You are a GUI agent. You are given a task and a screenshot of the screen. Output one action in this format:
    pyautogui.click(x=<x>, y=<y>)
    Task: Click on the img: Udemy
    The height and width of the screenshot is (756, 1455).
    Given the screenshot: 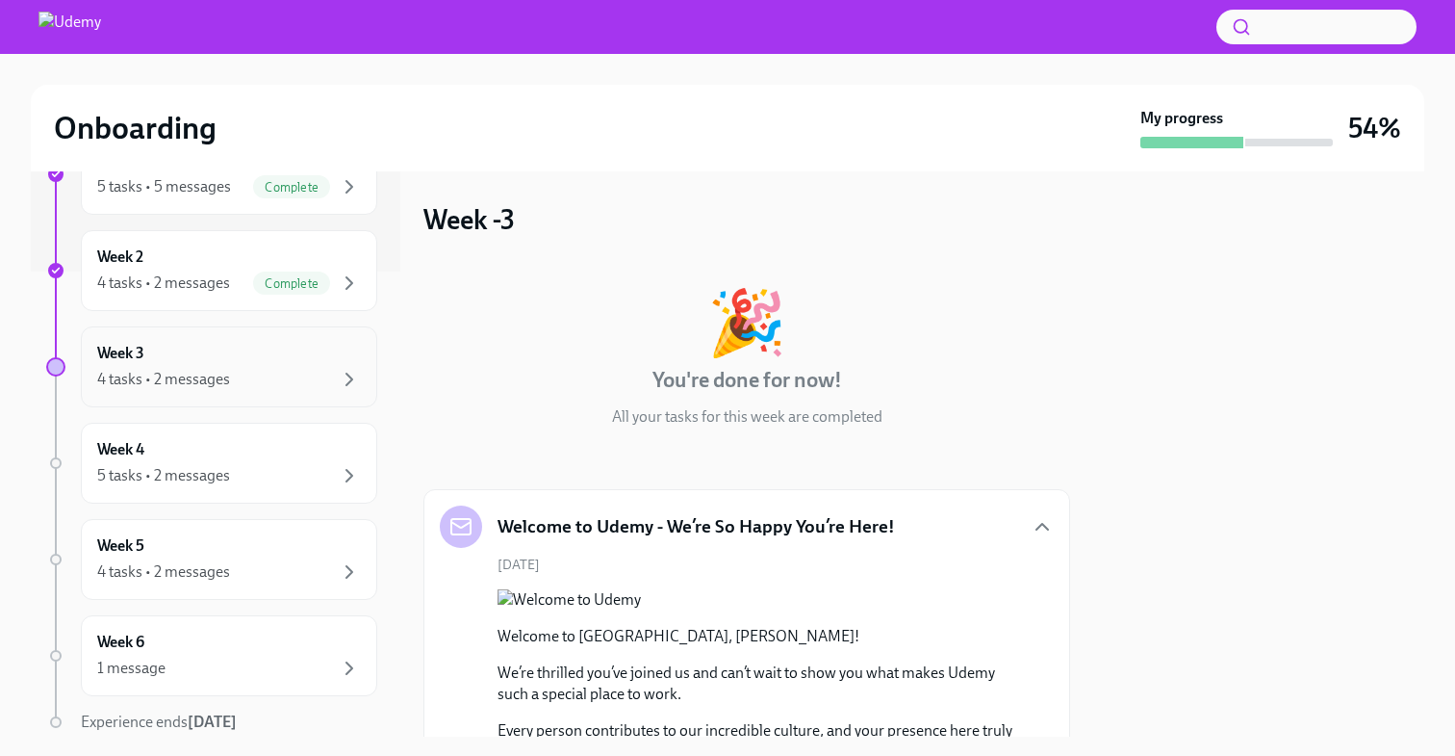 What is the action you would take?
    pyautogui.click(x=69, y=27)
    